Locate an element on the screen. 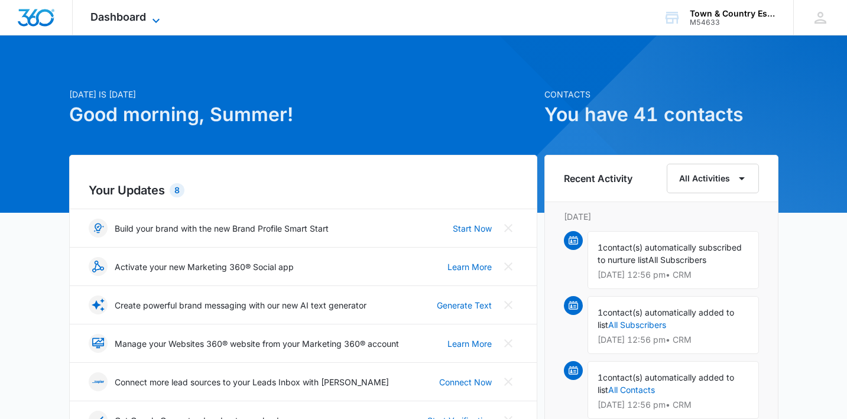  a: All Subscribers is located at coordinates (637, 325).